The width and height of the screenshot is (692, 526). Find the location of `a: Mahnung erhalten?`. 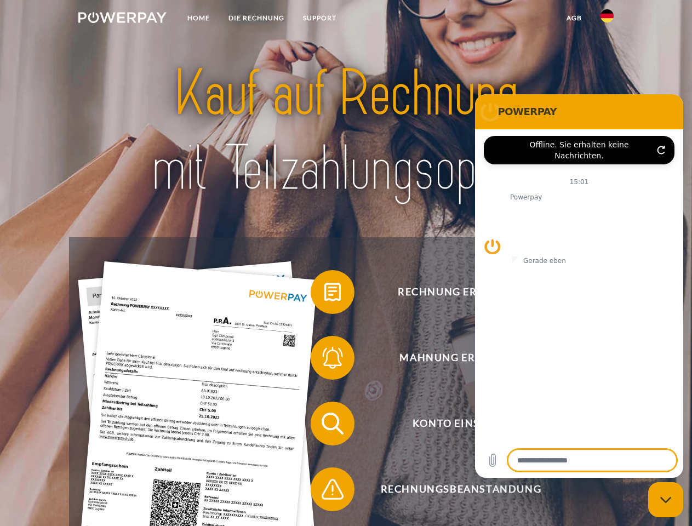

a: Mahnung erhalten? is located at coordinates (453, 358).